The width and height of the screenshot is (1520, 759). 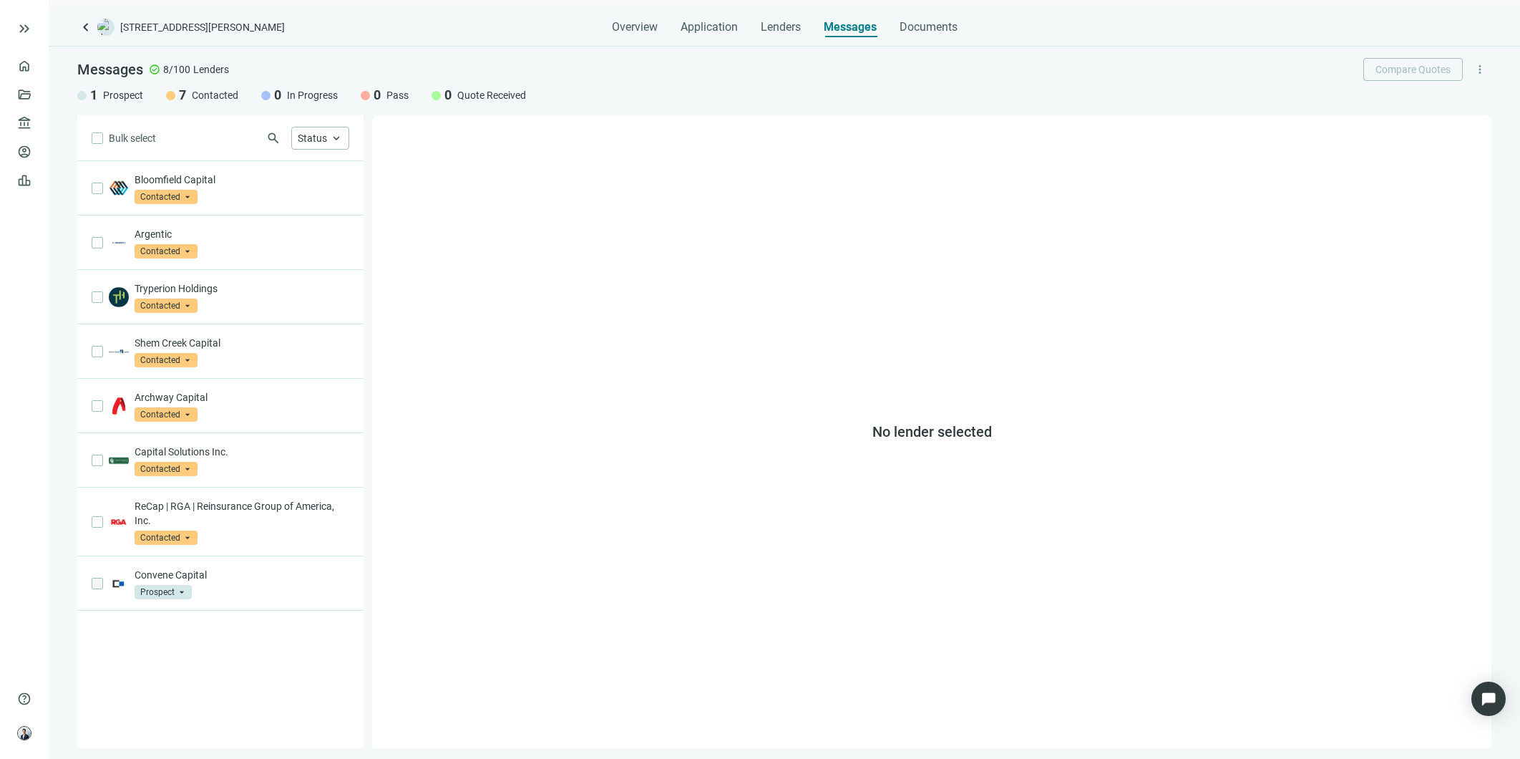 I want to click on span: Status, so click(x=312, y=138).